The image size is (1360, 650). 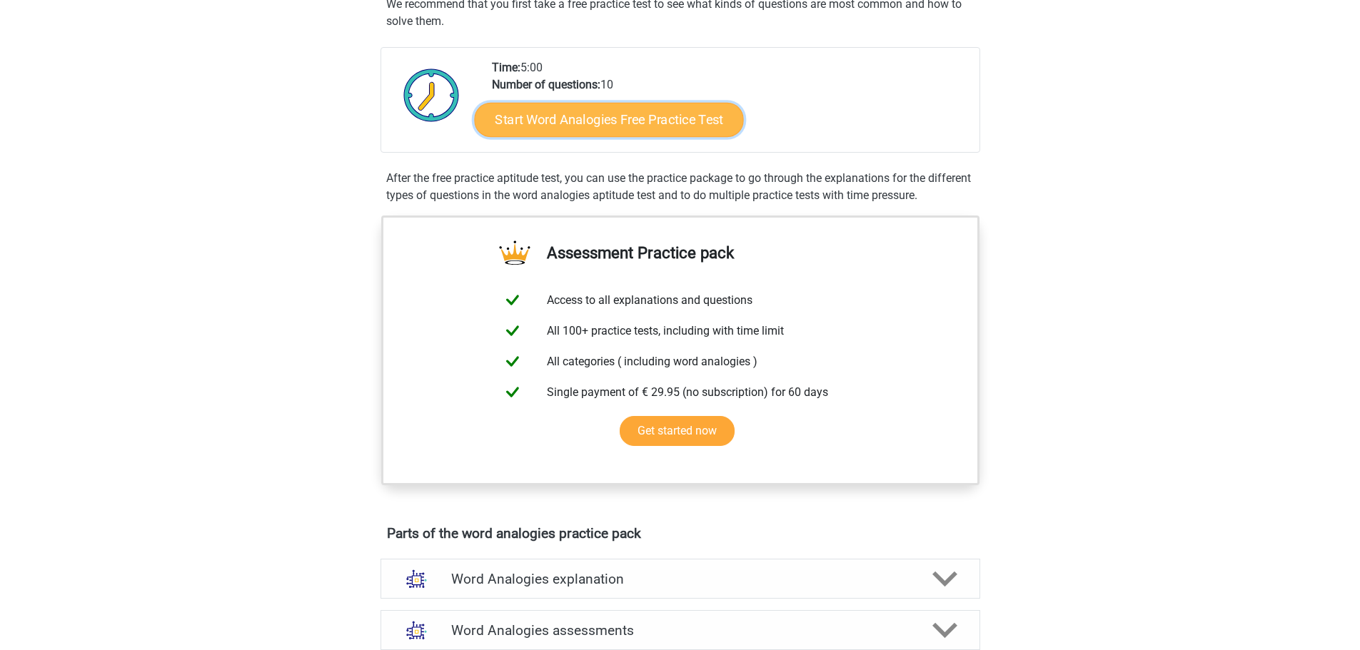 I want to click on img: word analogies assessments, so click(x=416, y=630).